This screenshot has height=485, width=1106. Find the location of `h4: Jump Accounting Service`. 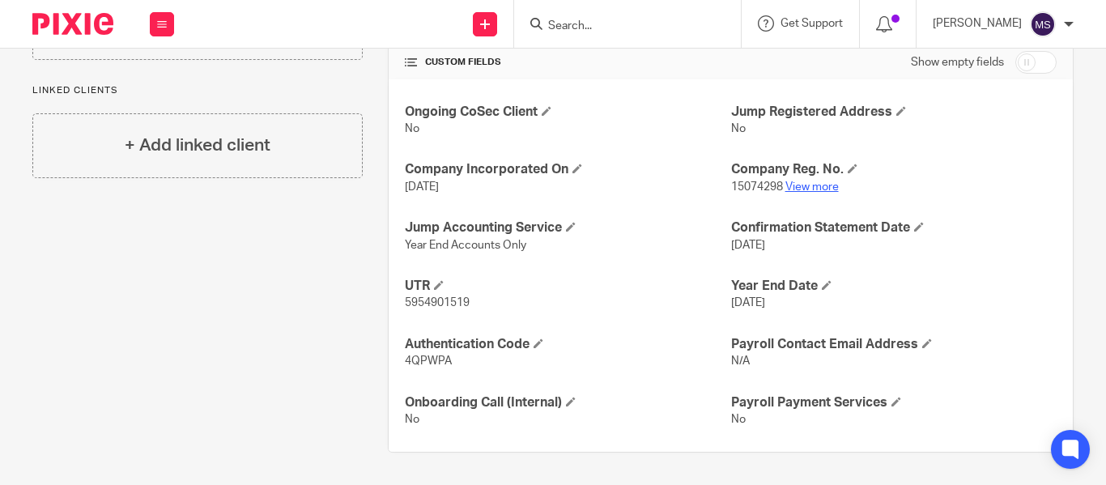

h4: Jump Accounting Service is located at coordinates (567, 227).